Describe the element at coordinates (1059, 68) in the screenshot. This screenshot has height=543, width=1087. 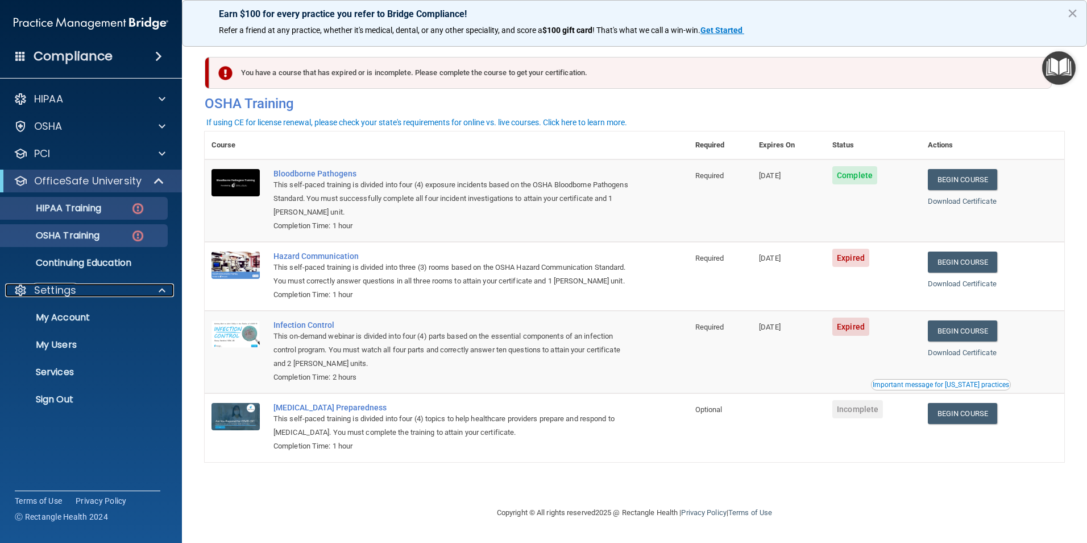
I see `button: Open Resource Center` at that location.